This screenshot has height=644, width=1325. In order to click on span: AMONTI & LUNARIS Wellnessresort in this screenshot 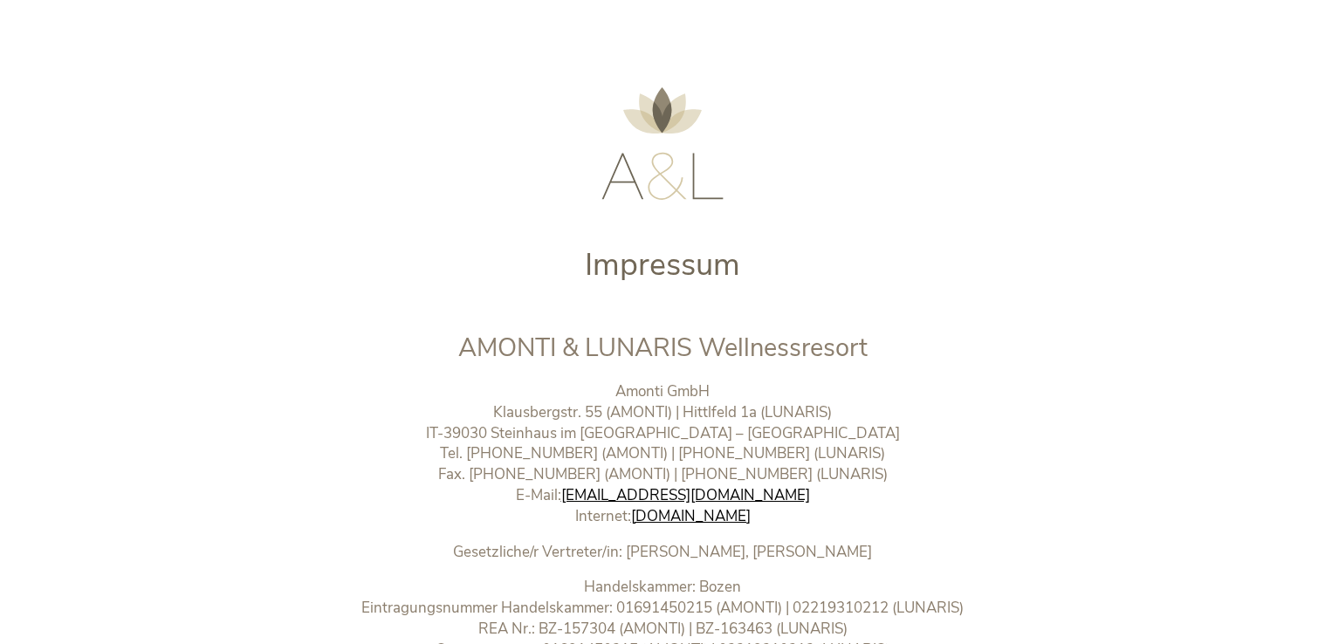, I will do `click(663, 347)`.